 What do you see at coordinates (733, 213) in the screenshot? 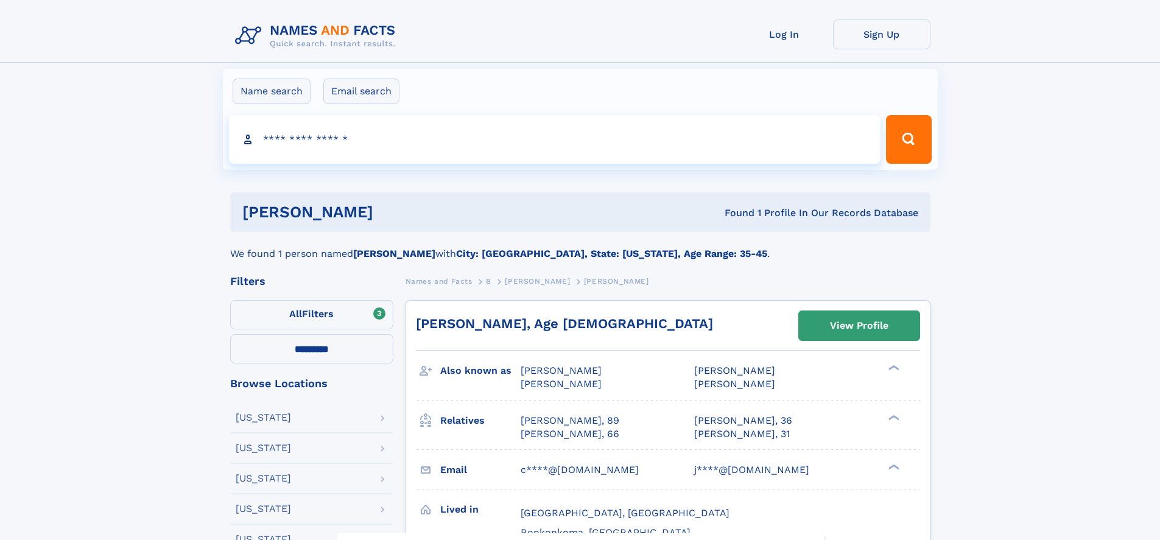
I see `div: Found 1 Profile In Our Records Database` at bounding box center [733, 213].